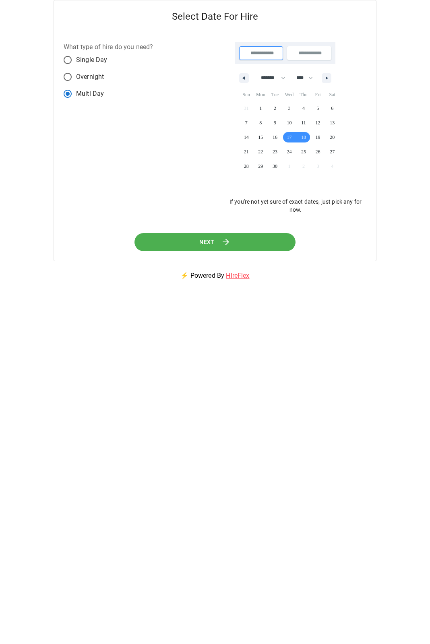 The image size is (430, 644). I want to click on button: 25, so click(304, 152).